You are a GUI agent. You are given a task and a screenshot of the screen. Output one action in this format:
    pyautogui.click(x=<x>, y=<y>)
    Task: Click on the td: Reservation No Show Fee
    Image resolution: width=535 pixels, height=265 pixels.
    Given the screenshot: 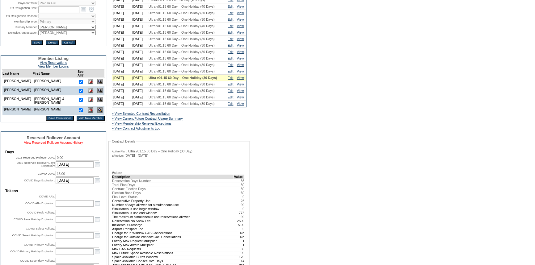 What is the action you would take?
    pyautogui.click(x=173, y=221)
    